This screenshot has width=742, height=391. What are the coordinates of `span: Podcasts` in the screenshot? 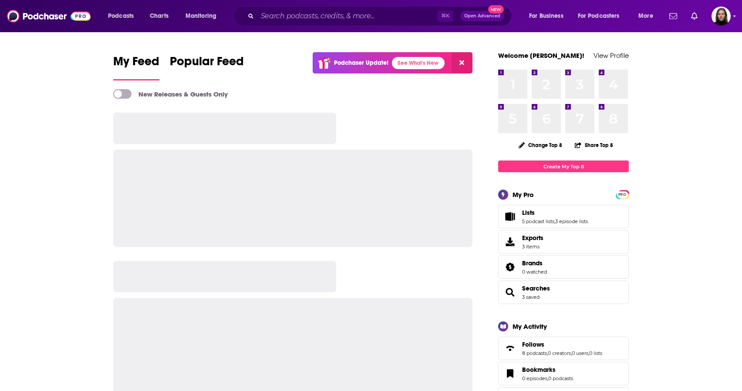 It's located at (121, 16).